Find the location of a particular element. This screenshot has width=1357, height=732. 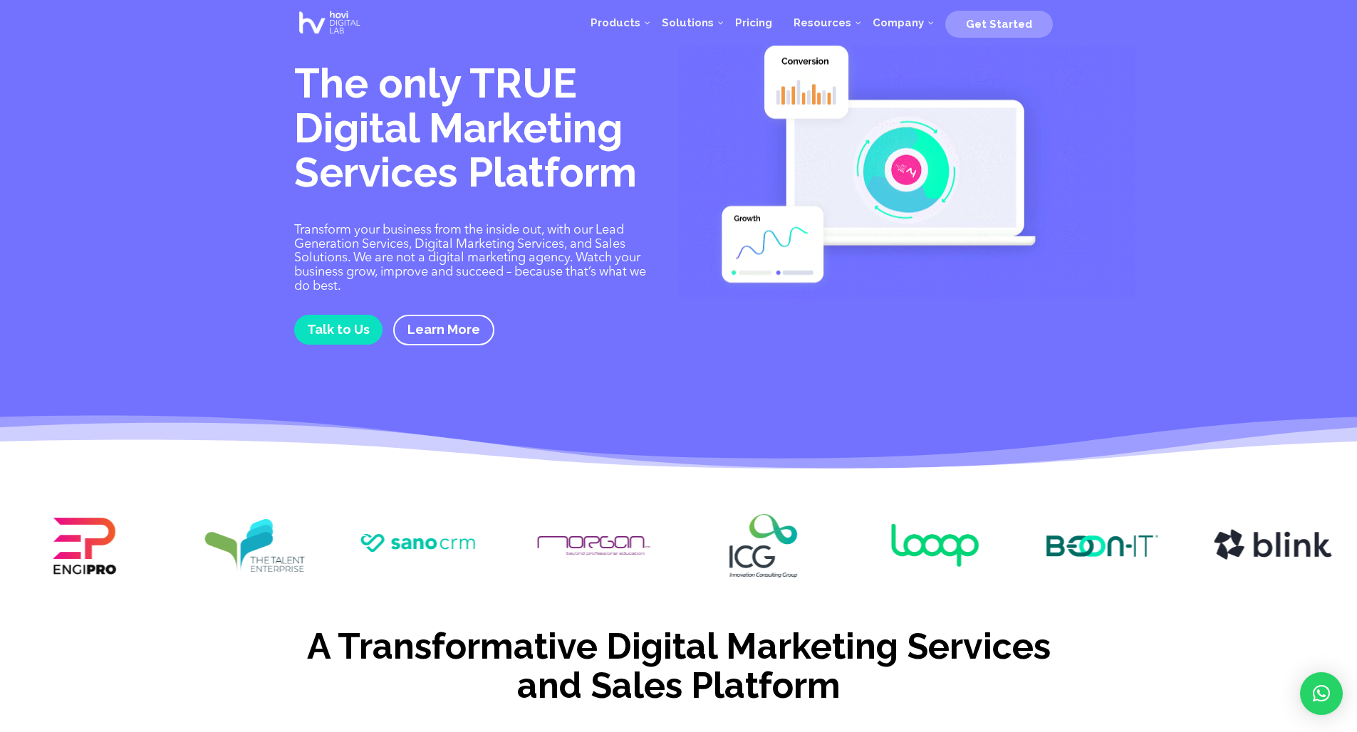

a: Talk to Us is located at coordinates (338, 329).